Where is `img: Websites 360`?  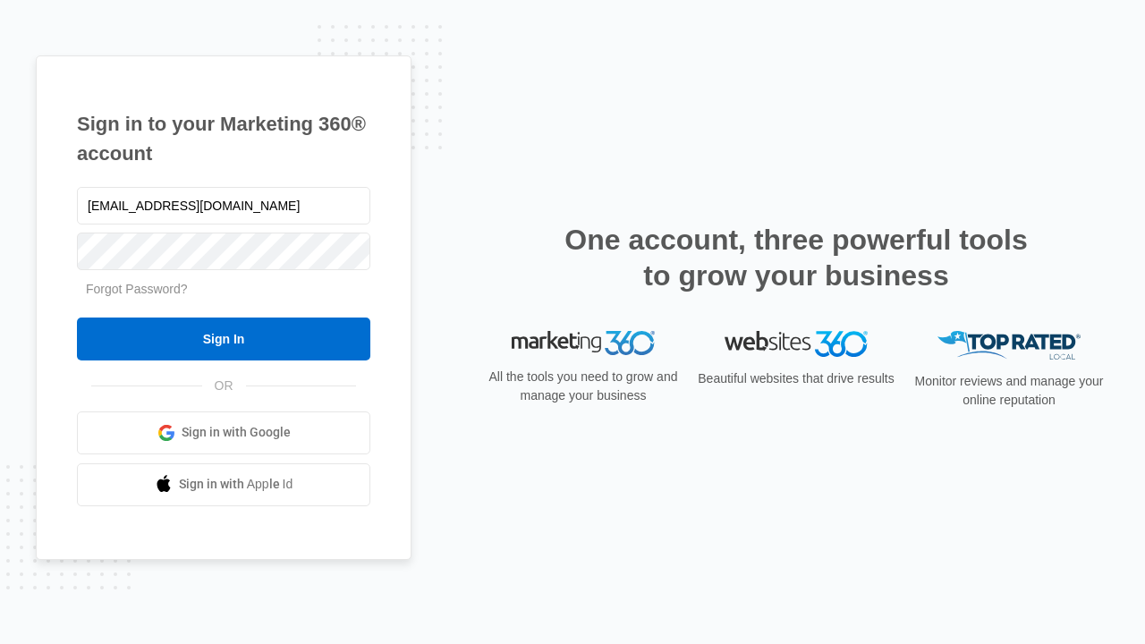
img: Websites 360 is located at coordinates (796, 344).